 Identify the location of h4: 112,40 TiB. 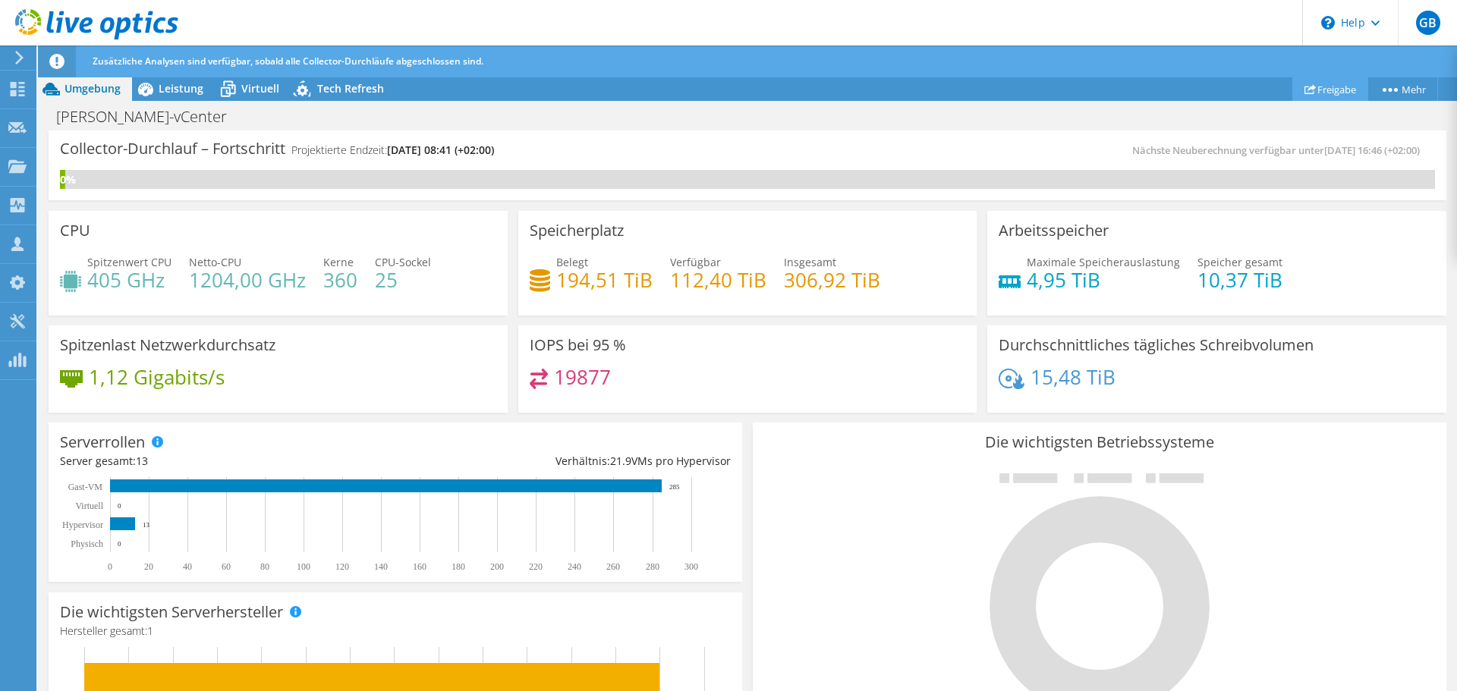
(718, 280).